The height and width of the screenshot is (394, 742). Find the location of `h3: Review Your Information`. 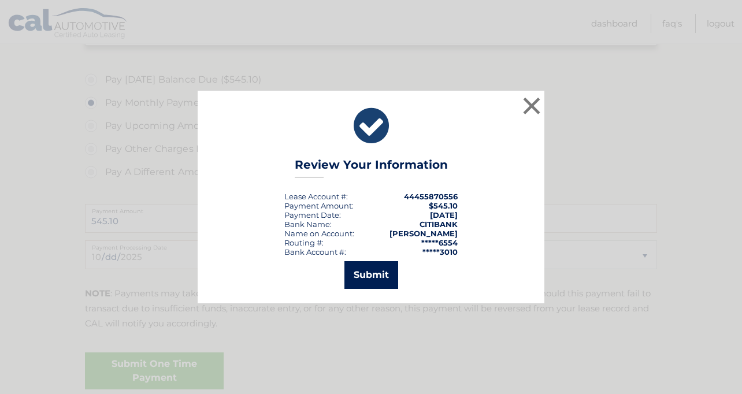

h3: Review Your Information is located at coordinates (371, 168).